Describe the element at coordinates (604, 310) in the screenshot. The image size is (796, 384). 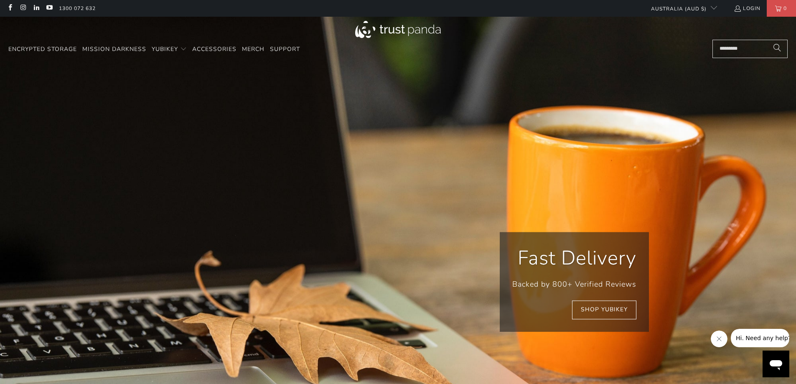
I see `a: Shop YubiKey` at that location.